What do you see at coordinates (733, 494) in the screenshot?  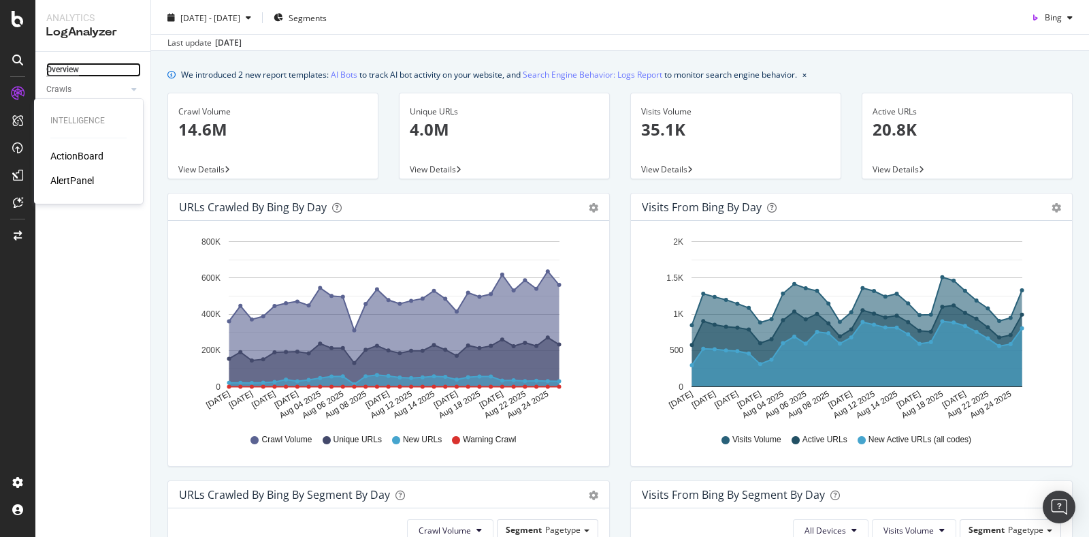 I see `div: Visits from Bing By Segment By Day` at bounding box center [733, 494].